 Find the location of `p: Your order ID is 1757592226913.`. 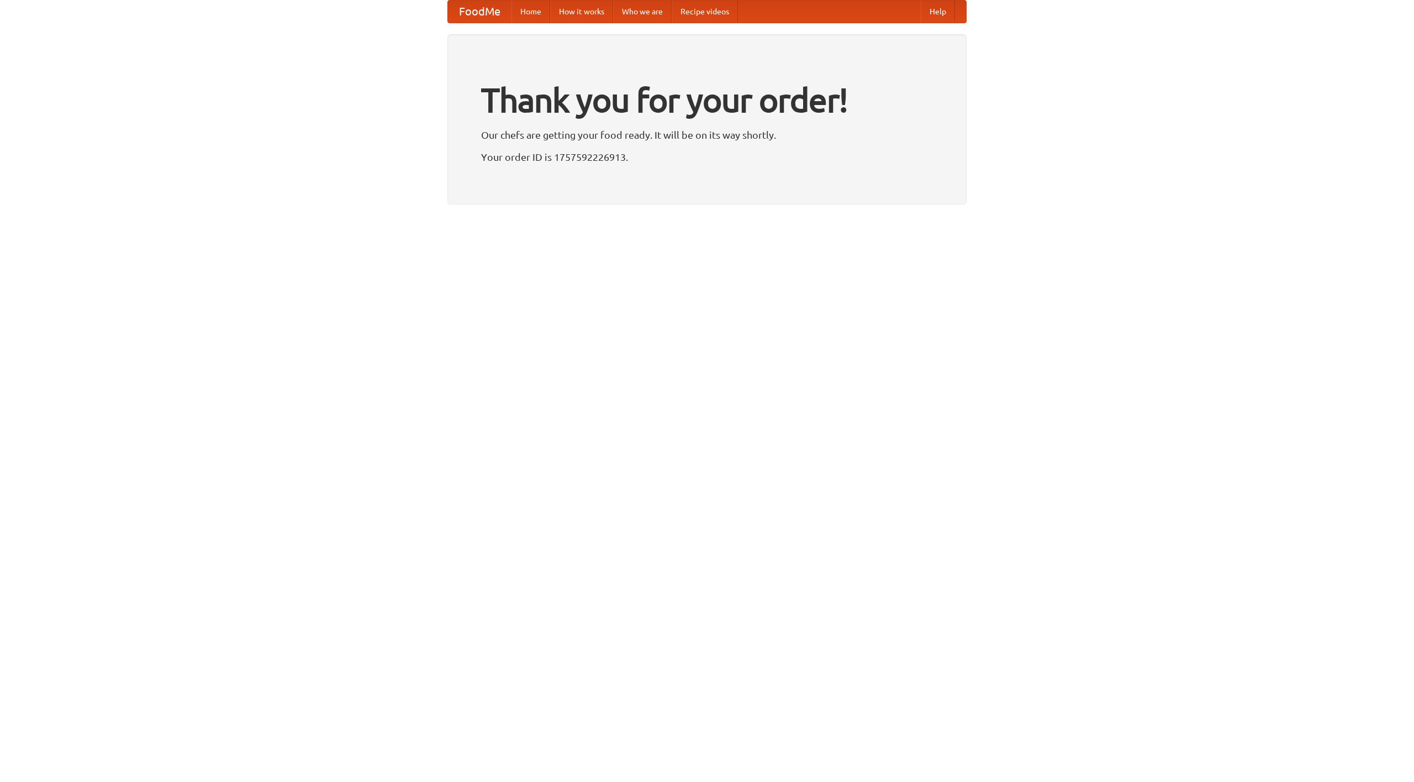

p: Your order ID is 1757592226913. is located at coordinates (707, 157).